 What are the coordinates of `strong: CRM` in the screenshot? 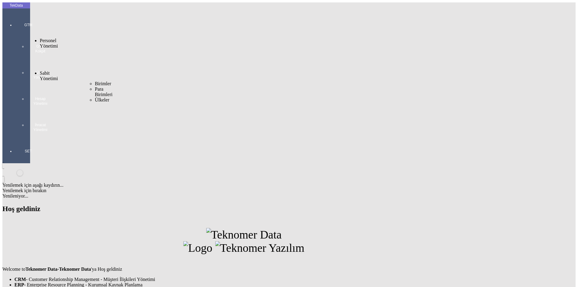 It's located at (20, 279).